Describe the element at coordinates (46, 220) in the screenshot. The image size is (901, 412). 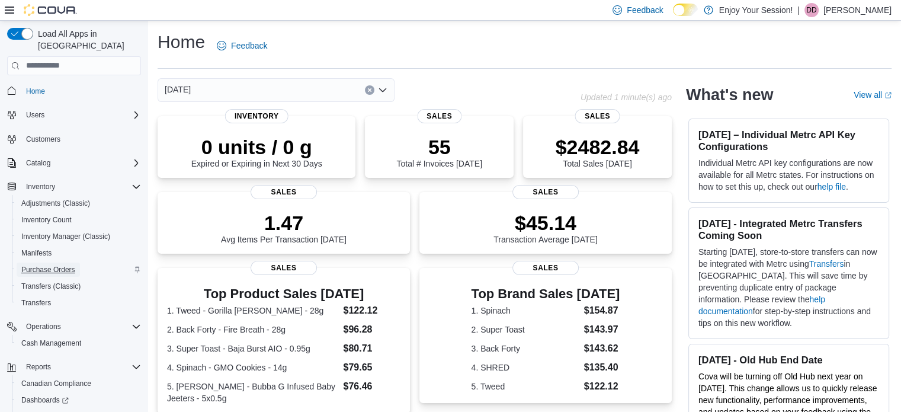
I see `a: Inventory Count` at that location.